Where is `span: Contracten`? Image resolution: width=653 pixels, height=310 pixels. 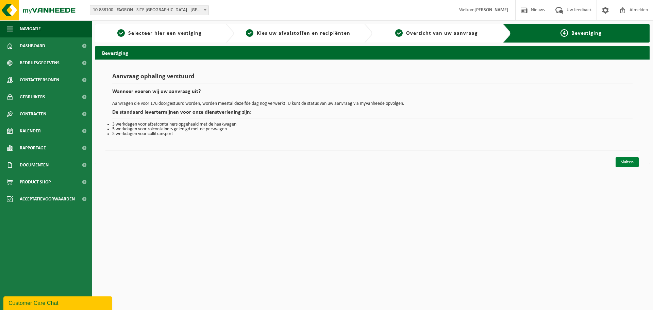
span: Contracten is located at coordinates (33, 114).